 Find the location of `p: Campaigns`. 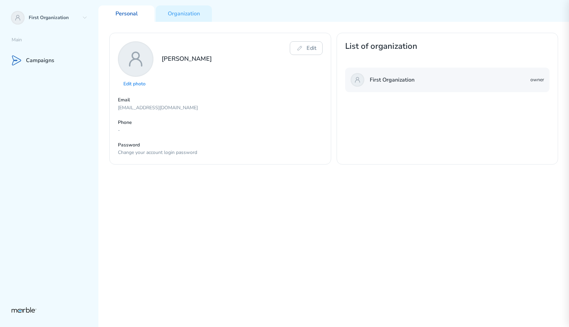

p: Campaigns is located at coordinates (40, 60).